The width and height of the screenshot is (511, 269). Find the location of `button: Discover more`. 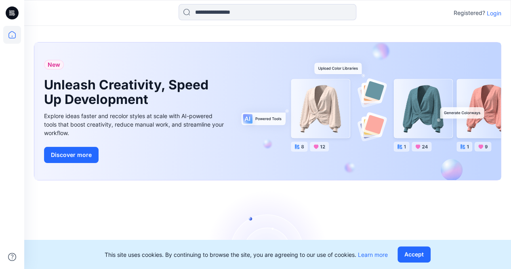

button: Discover more is located at coordinates (71, 155).